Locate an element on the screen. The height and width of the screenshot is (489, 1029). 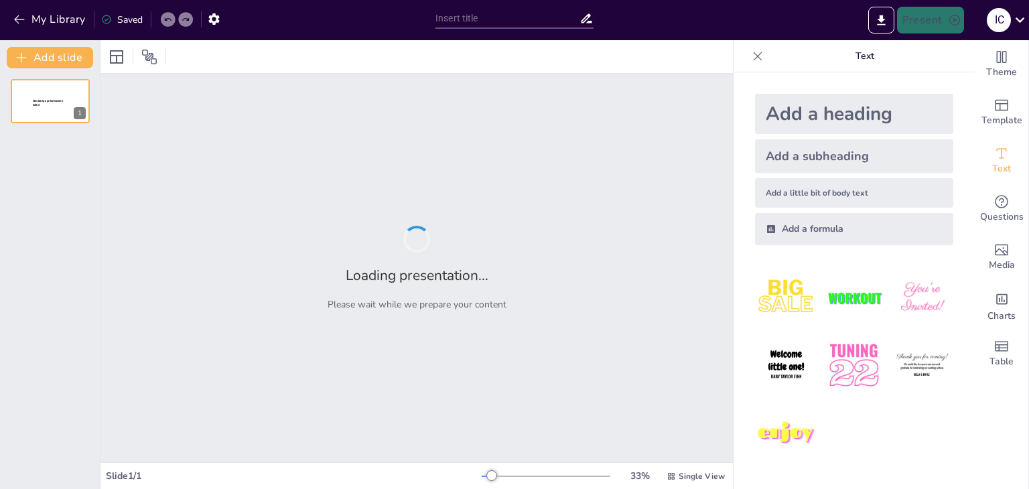
span: Template is located at coordinates (1001, 121).